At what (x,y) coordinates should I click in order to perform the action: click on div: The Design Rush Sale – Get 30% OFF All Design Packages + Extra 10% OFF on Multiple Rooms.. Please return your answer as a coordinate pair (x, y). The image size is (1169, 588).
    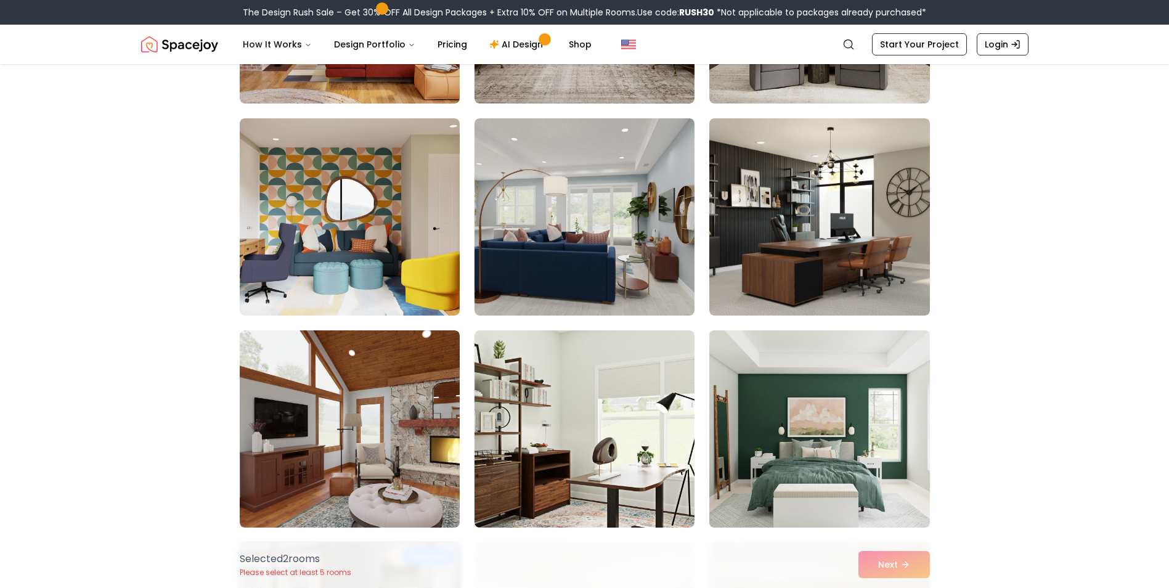
    Looking at the image, I should click on (584, 12).